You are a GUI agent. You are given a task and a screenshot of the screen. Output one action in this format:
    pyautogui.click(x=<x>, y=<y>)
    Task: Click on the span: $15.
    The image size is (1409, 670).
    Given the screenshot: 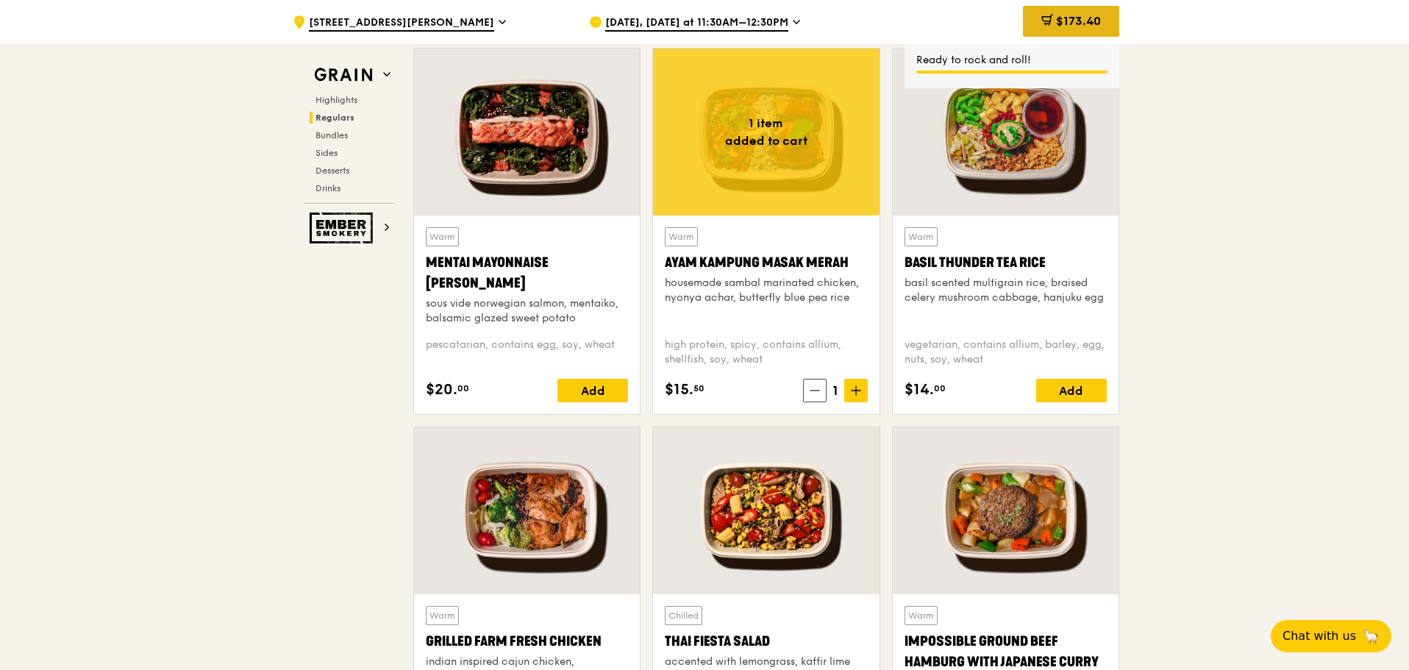 What is the action you would take?
    pyautogui.click(x=679, y=390)
    